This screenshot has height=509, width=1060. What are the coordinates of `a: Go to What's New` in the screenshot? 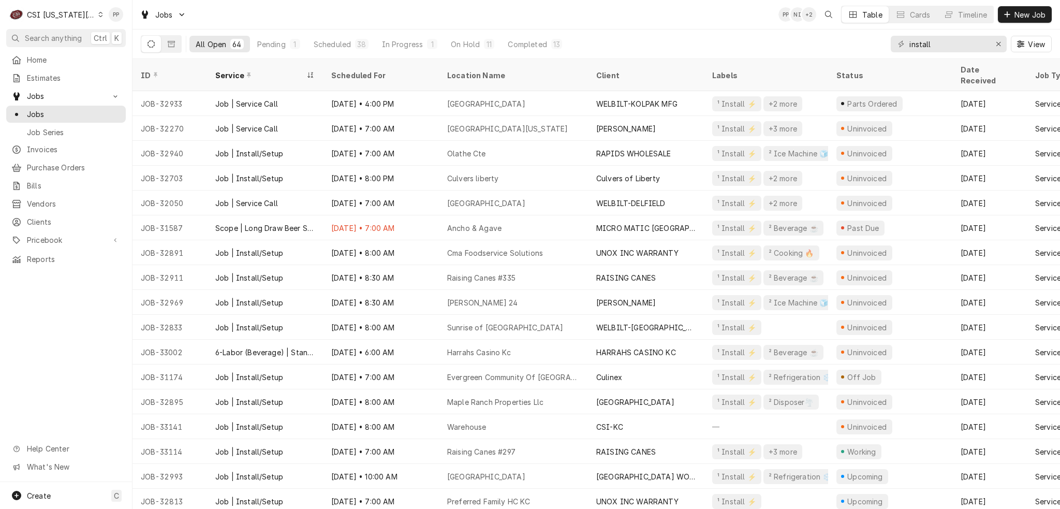 It's located at (66, 466).